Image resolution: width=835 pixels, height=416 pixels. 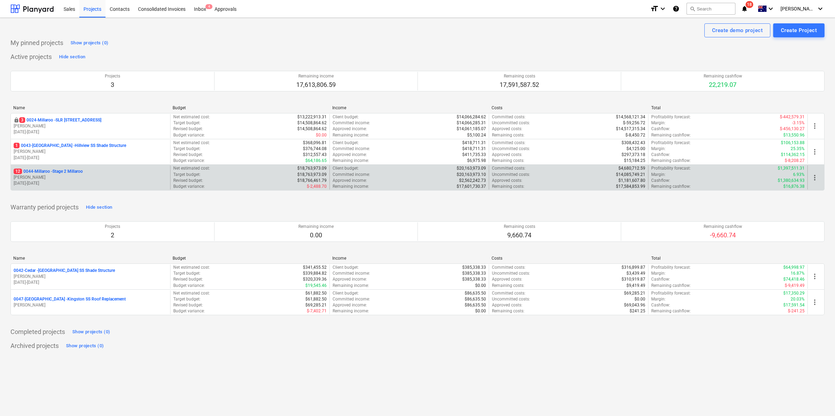 What do you see at coordinates (471, 123) in the screenshot?
I see `p: $14,066,285.31` at bounding box center [471, 123].